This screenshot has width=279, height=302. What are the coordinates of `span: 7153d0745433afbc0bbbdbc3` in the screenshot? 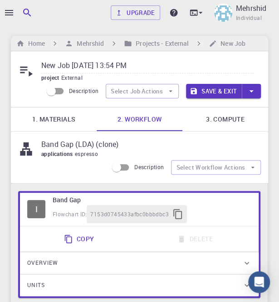 It's located at (129, 214).